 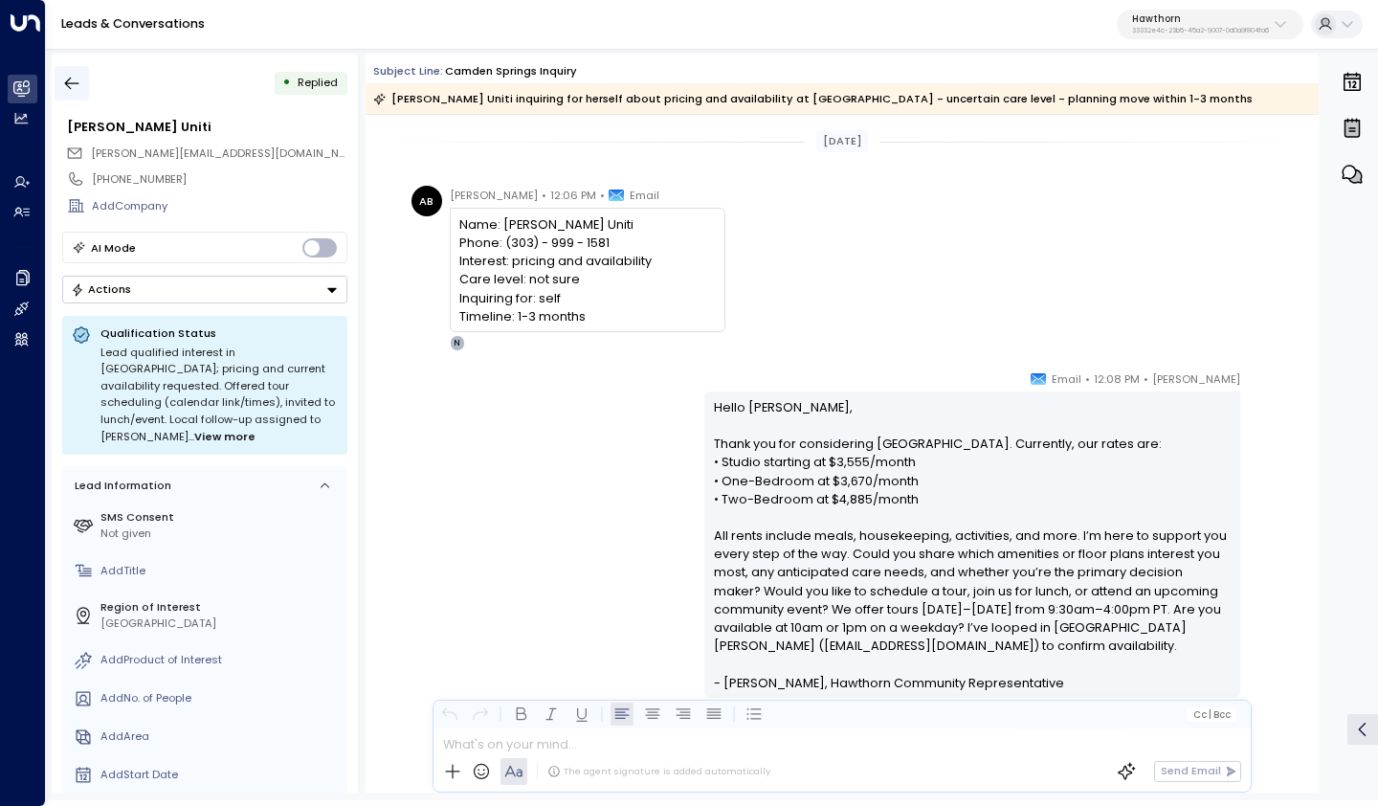 What do you see at coordinates (1200, 19) in the screenshot?
I see `p: Hawthorn` at bounding box center [1200, 19].